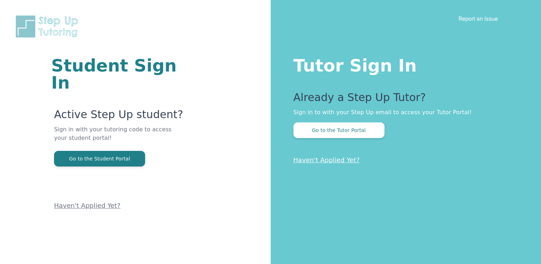  I want to click on button: Go to the Student Portal, so click(100, 159).